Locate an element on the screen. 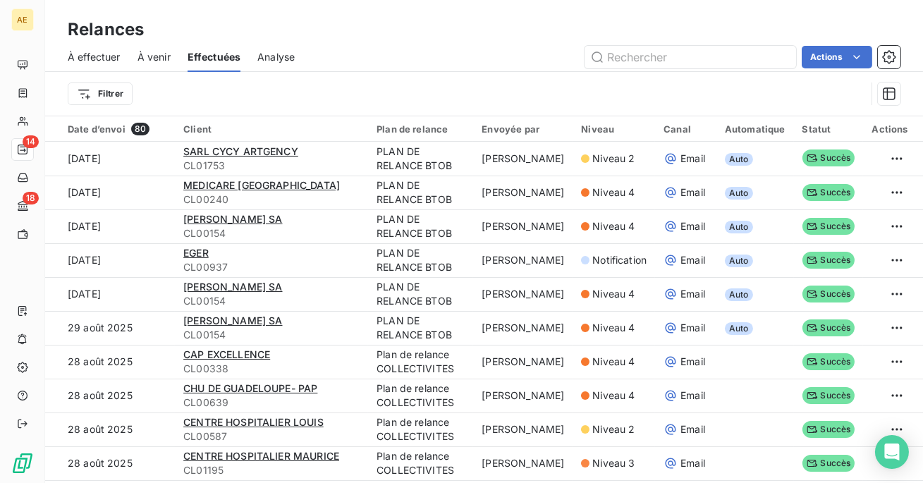 This screenshot has width=923, height=483. span: Niveau 3 is located at coordinates (613, 463).